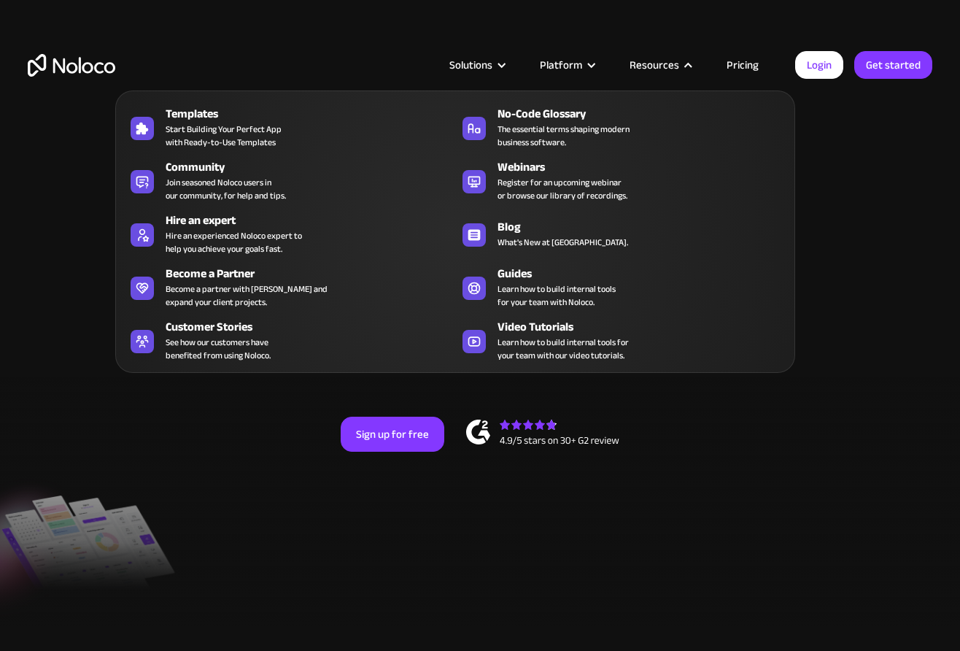  Describe the element at coordinates (314, 167) in the screenshot. I see `div: Community` at that location.